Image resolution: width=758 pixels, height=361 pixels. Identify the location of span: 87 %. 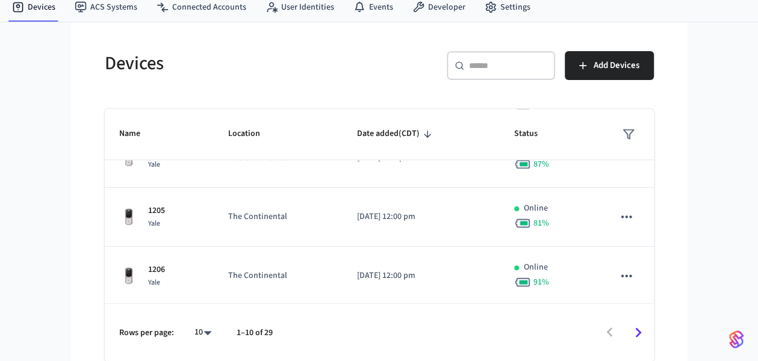
(541, 164).